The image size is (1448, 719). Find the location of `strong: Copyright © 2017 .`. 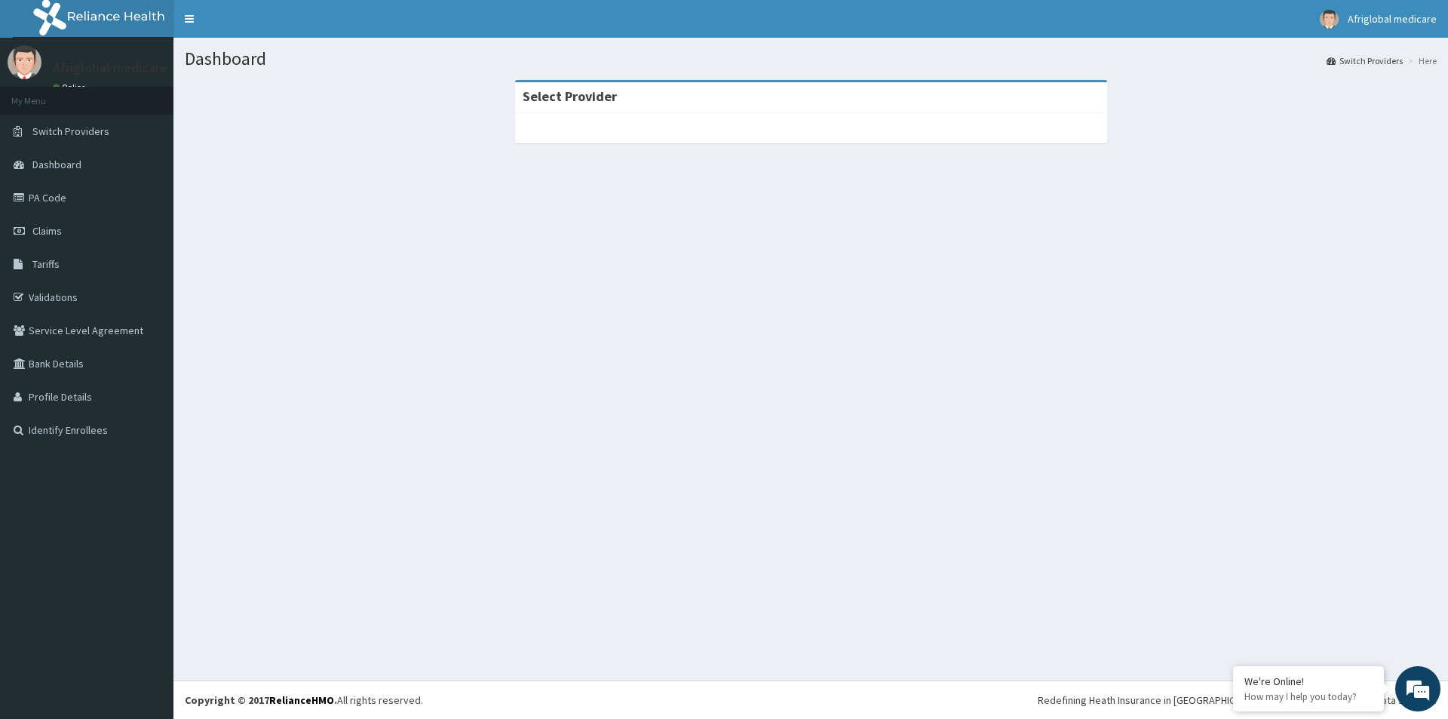

strong: Copyright © 2017 . is located at coordinates (261, 700).